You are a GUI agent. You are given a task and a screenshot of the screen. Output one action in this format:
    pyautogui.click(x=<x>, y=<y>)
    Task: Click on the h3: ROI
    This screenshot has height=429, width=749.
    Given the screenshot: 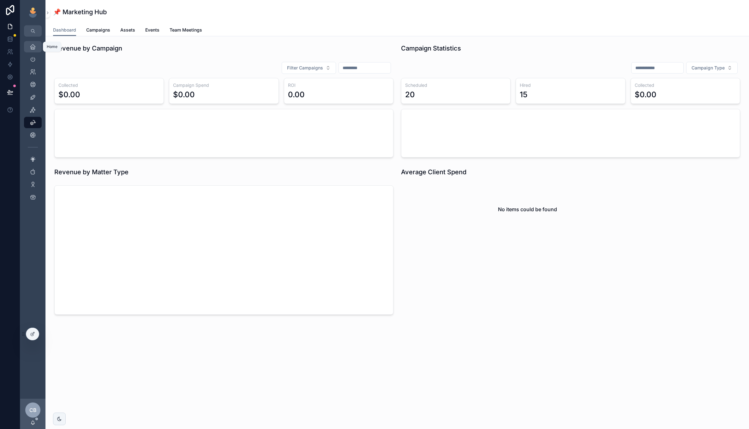 What is the action you would take?
    pyautogui.click(x=338, y=85)
    